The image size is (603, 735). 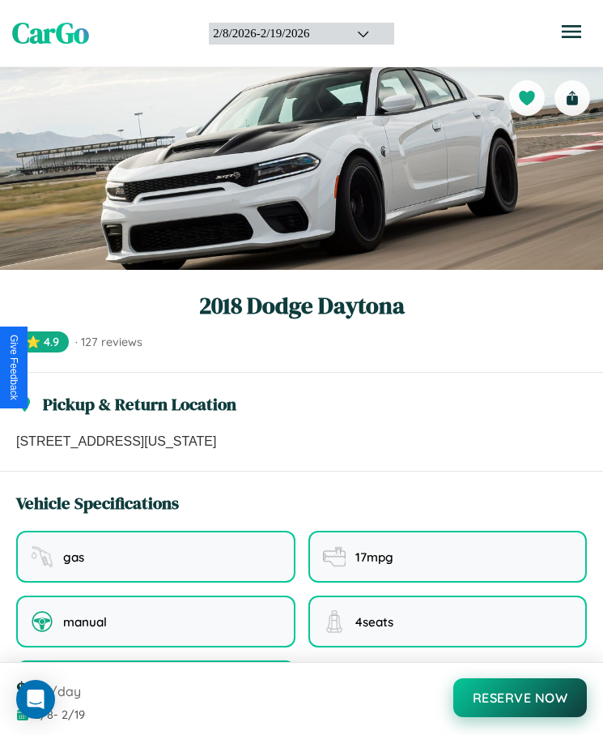 What do you see at coordinates (334, 556) in the screenshot?
I see `img: fuel efficiency` at bounding box center [334, 556].